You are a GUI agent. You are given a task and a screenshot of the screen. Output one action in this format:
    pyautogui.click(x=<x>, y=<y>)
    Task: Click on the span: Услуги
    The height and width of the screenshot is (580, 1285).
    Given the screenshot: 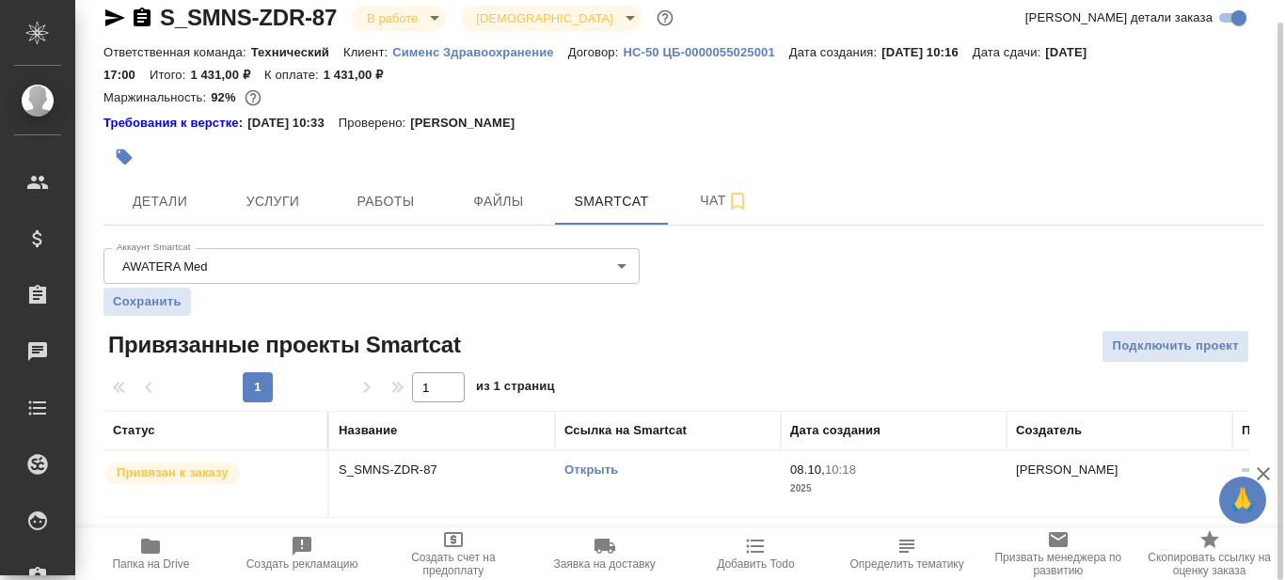 What is the action you would take?
    pyautogui.click(x=273, y=201)
    